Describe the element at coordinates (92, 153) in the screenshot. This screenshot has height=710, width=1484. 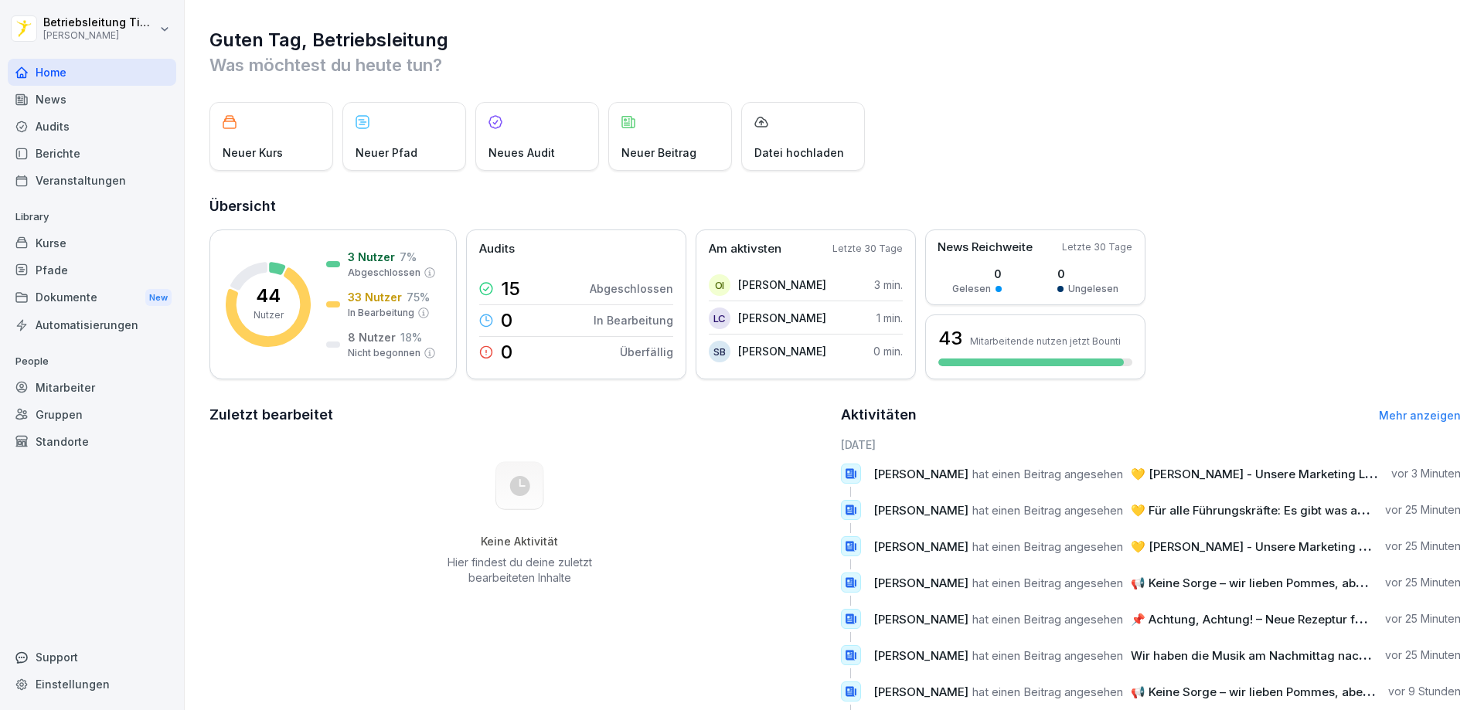
I see `a: Berichte` at that location.